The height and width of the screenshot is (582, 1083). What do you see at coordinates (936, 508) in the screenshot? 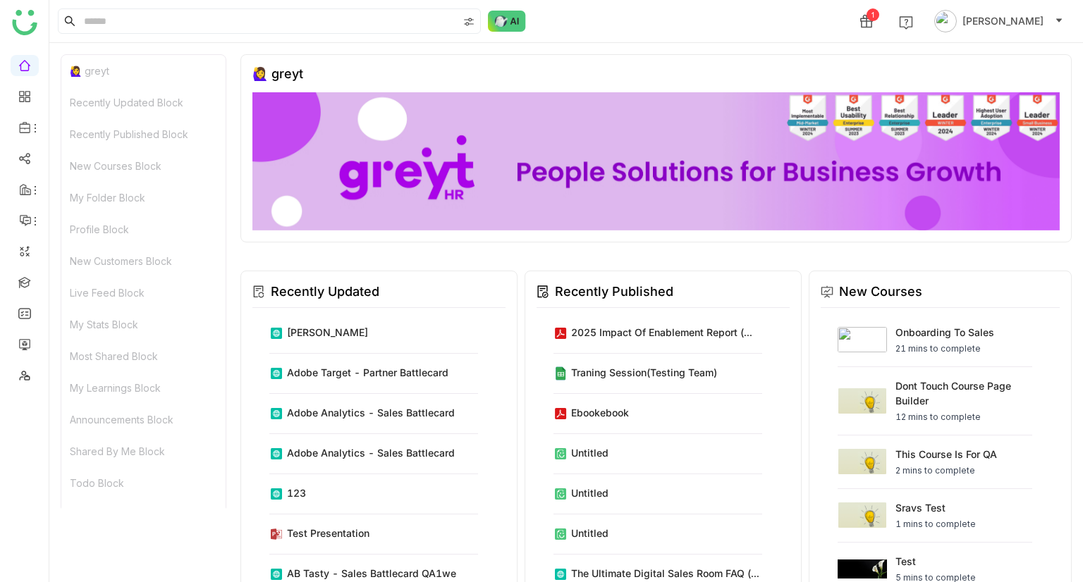
I see `div: sravs test` at bounding box center [936, 508].